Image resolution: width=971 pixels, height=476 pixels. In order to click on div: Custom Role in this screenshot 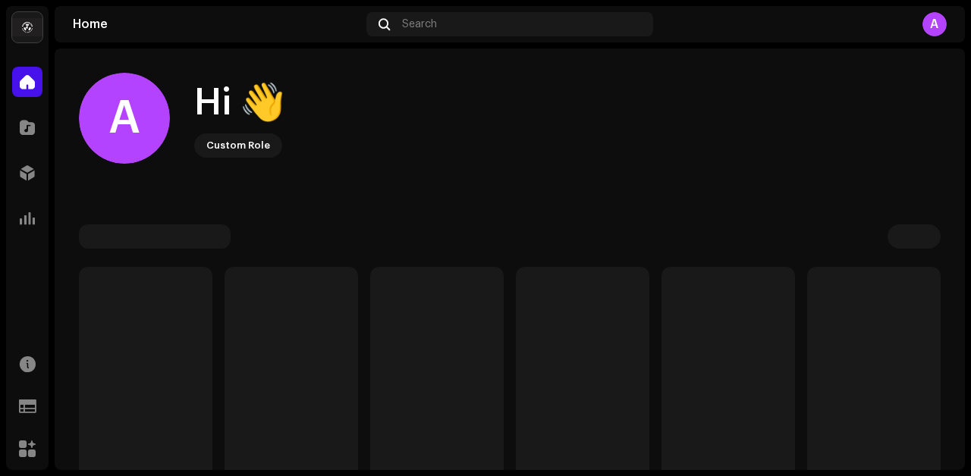, I will do `click(238, 146)`.